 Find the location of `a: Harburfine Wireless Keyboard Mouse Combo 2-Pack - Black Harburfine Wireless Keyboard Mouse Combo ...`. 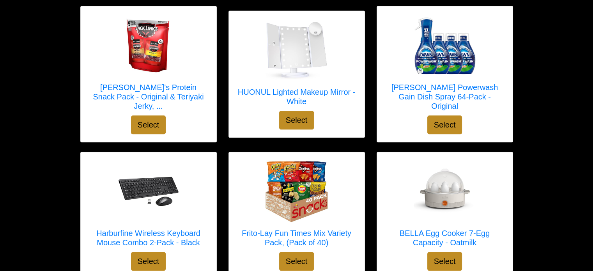

a: Harburfine Wireless Keyboard Mouse Combo 2-Pack - Black Harburfine Wireless Keyboard Mouse Combo ... is located at coordinates (149, 206).